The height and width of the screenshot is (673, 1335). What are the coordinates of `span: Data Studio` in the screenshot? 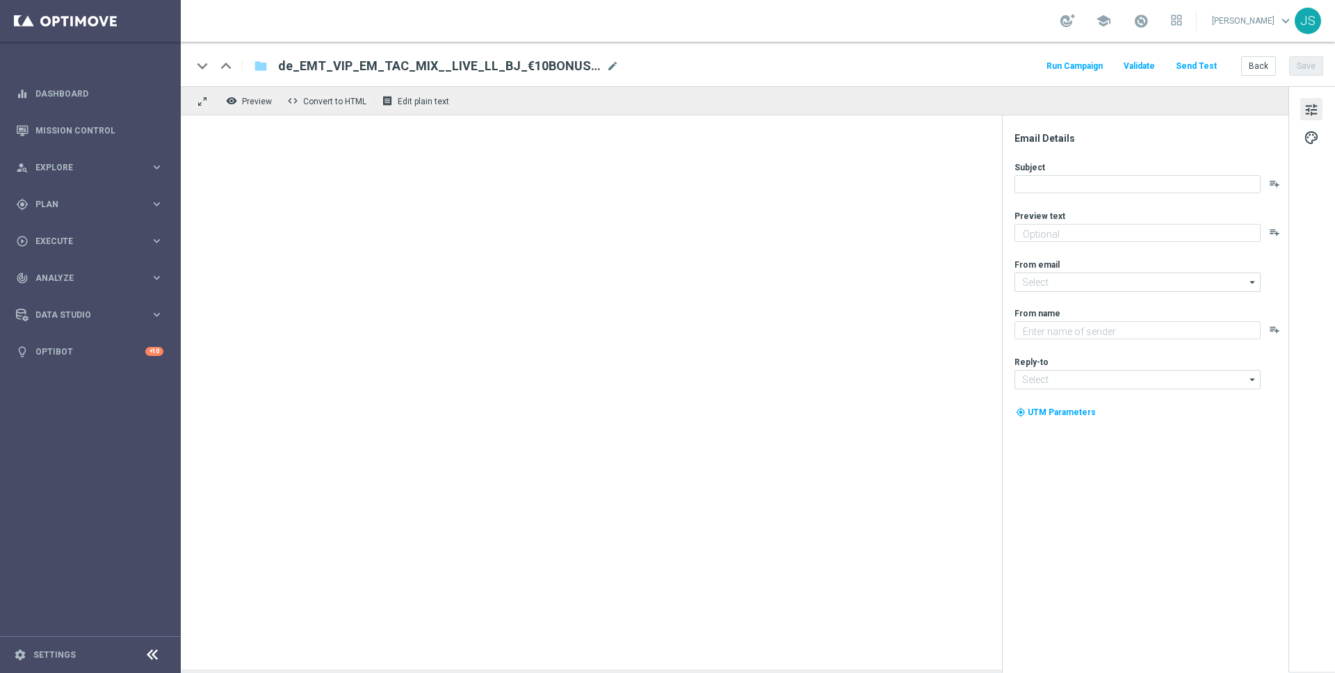 It's located at (92, 315).